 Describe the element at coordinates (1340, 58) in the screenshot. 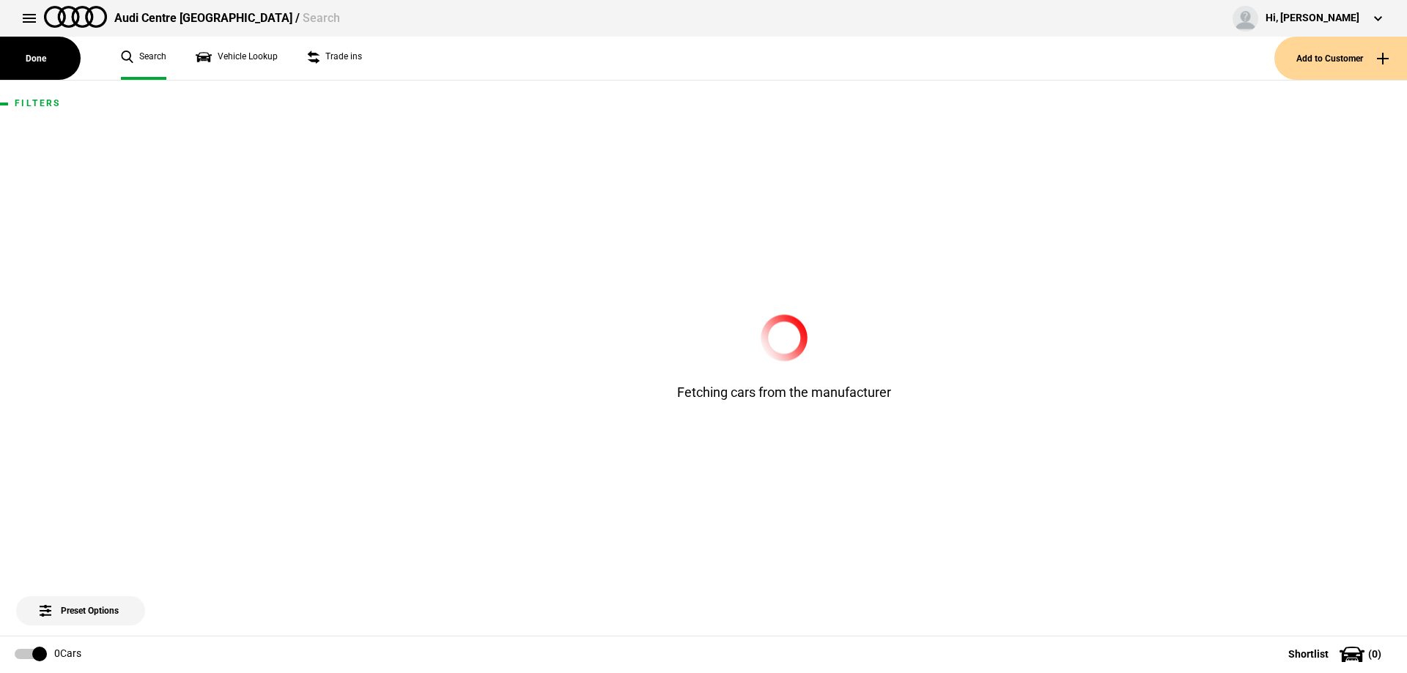

I see `button: Add to Customer` at that location.